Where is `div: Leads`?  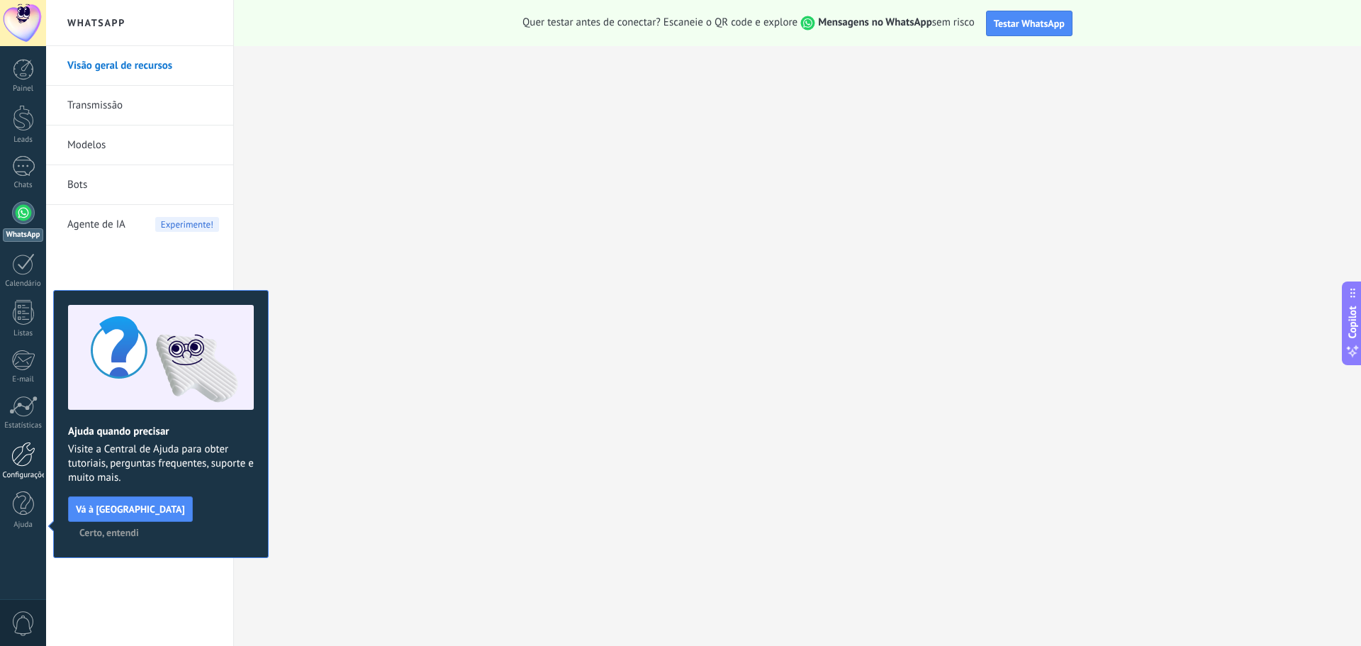 div: Leads is located at coordinates (23, 140).